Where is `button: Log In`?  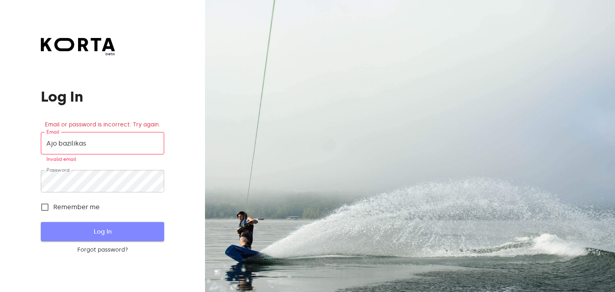 button: Log In is located at coordinates (102, 232).